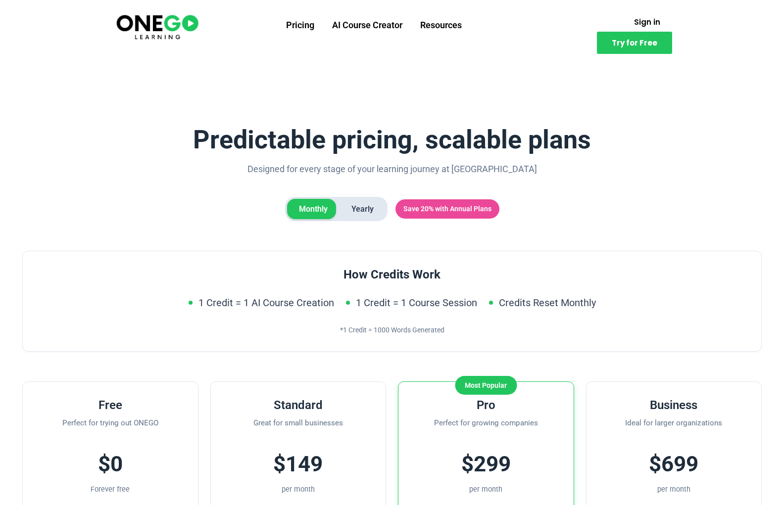 The width and height of the screenshot is (784, 505). I want to click on a: Resources, so click(441, 25).